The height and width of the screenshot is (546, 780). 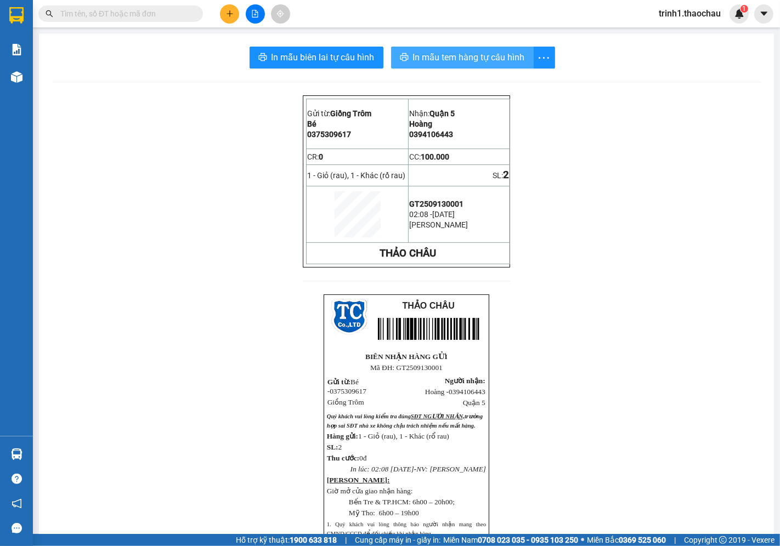 I want to click on button: printerIn mẫu tem hàng tự cấu hình, so click(x=462, y=58).